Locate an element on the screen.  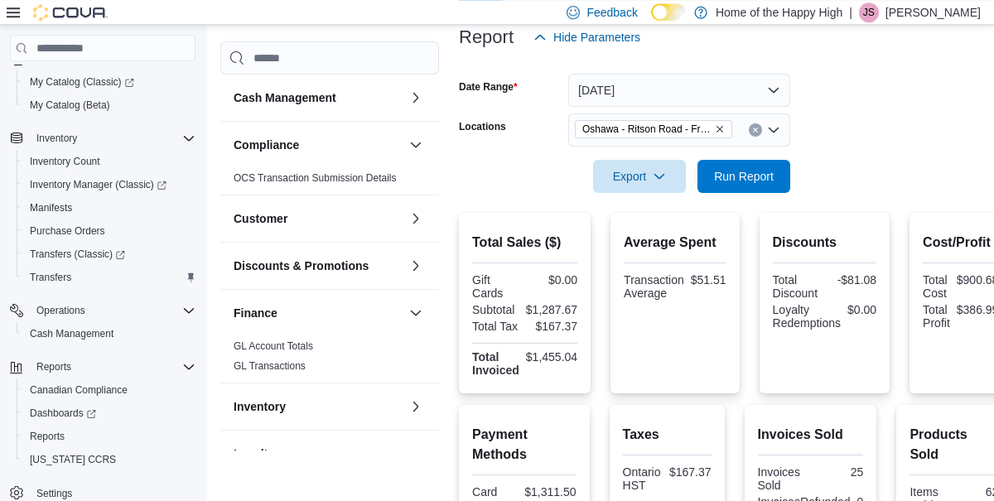
a: Inventory Count is located at coordinates (65, 162).